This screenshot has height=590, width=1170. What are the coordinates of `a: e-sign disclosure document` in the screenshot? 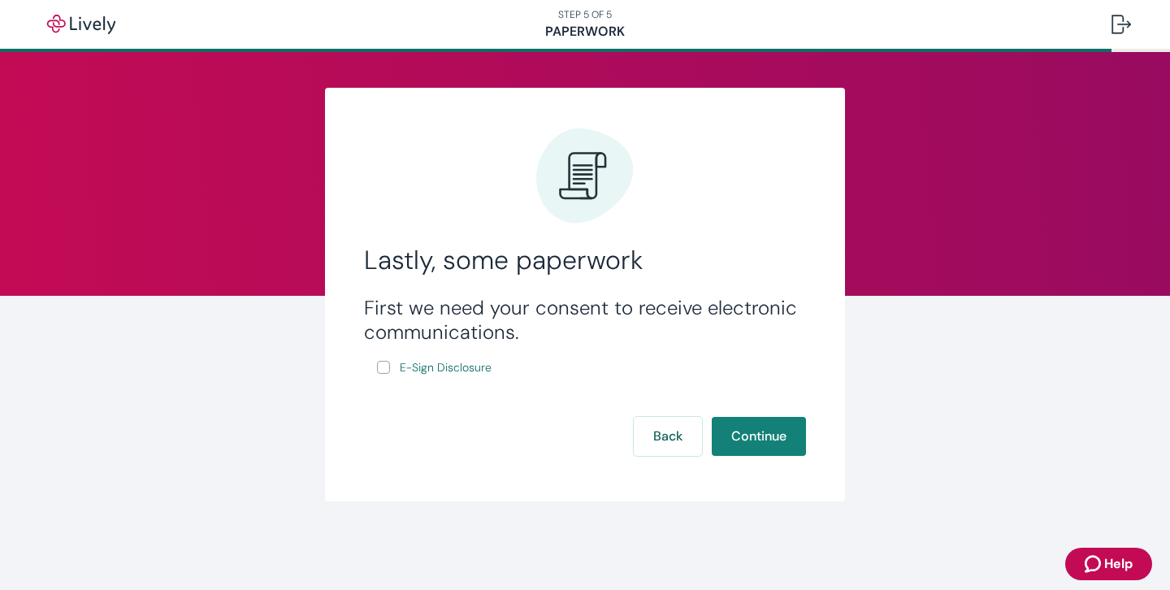 It's located at (445, 367).